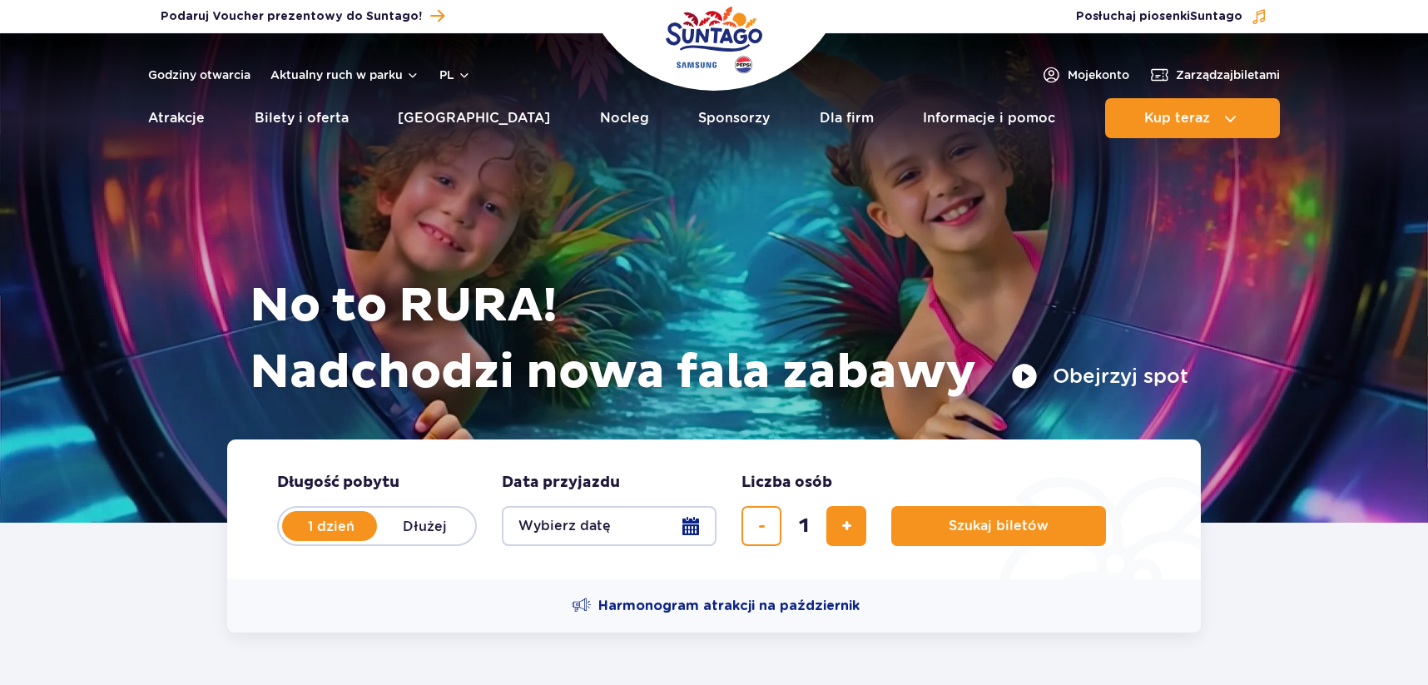  What do you see at coordinates (714, 509) in the screenshot?
I see `form: Planowanie wizyty w Park of Poland` at bounding box center [714, 509].